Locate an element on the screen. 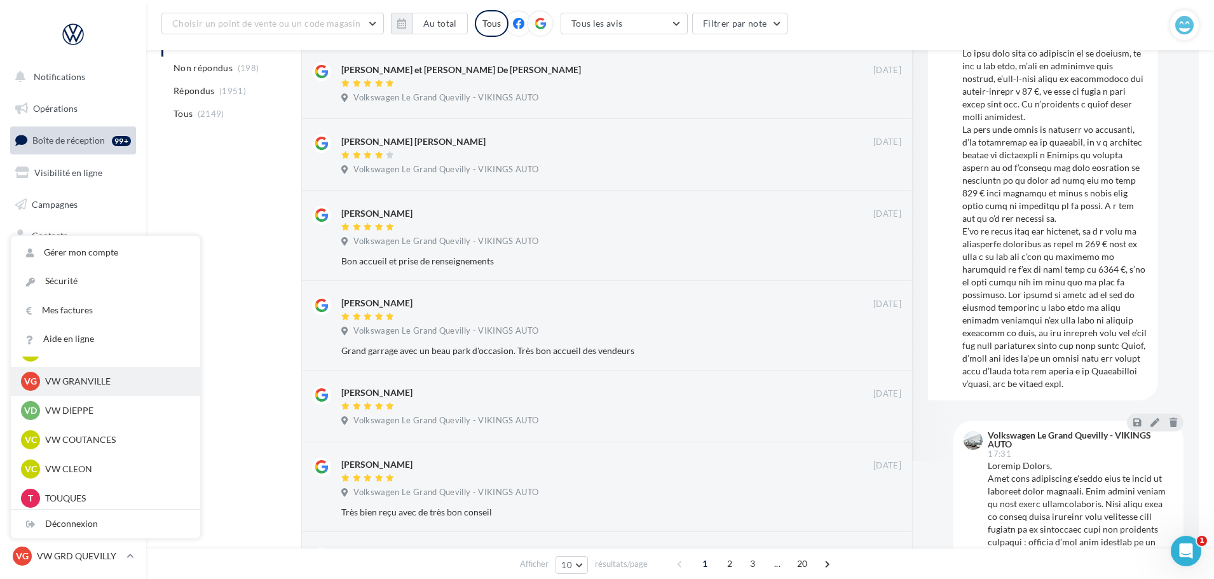 The height and width of the screenshot is (579, 1214). span: (198) is located at coordinates (249, 68).